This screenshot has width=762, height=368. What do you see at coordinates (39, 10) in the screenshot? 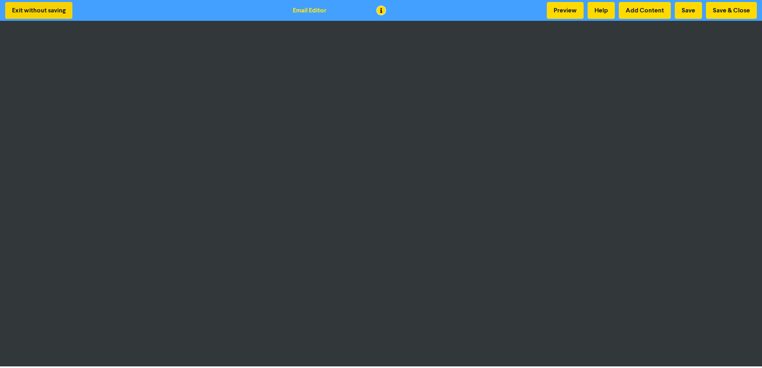
I see `button: Exit without saving` at bounding box center [39, 10].